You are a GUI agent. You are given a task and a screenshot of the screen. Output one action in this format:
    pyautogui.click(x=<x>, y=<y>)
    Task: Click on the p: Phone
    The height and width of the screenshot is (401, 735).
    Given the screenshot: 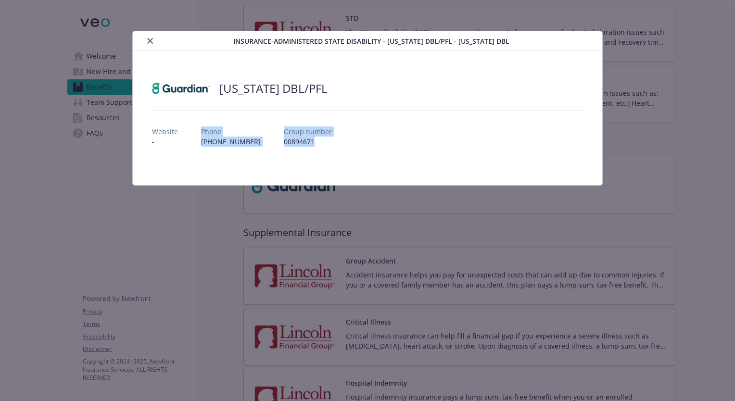 What is the action you would take?
    pyautogui.click(x=231, y=131)
    